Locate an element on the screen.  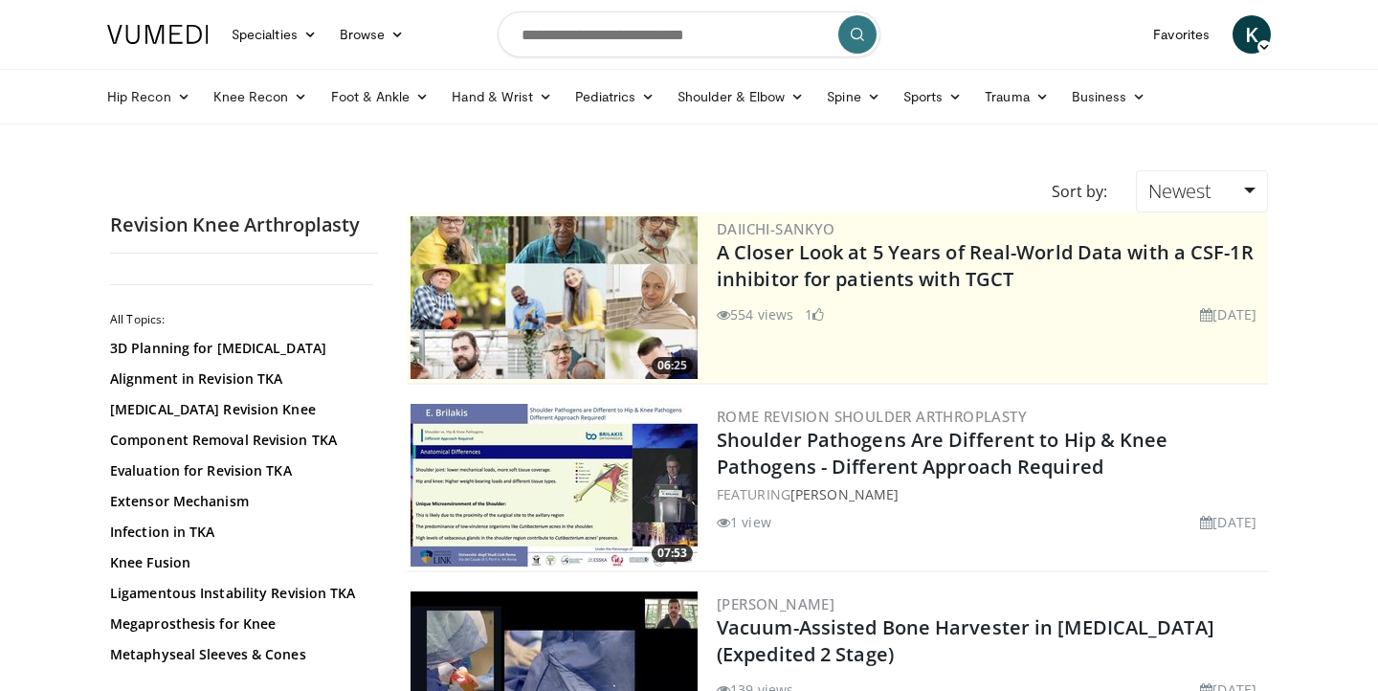
a: Evaluation for Revision TKA is located at coordinates (239, 471).